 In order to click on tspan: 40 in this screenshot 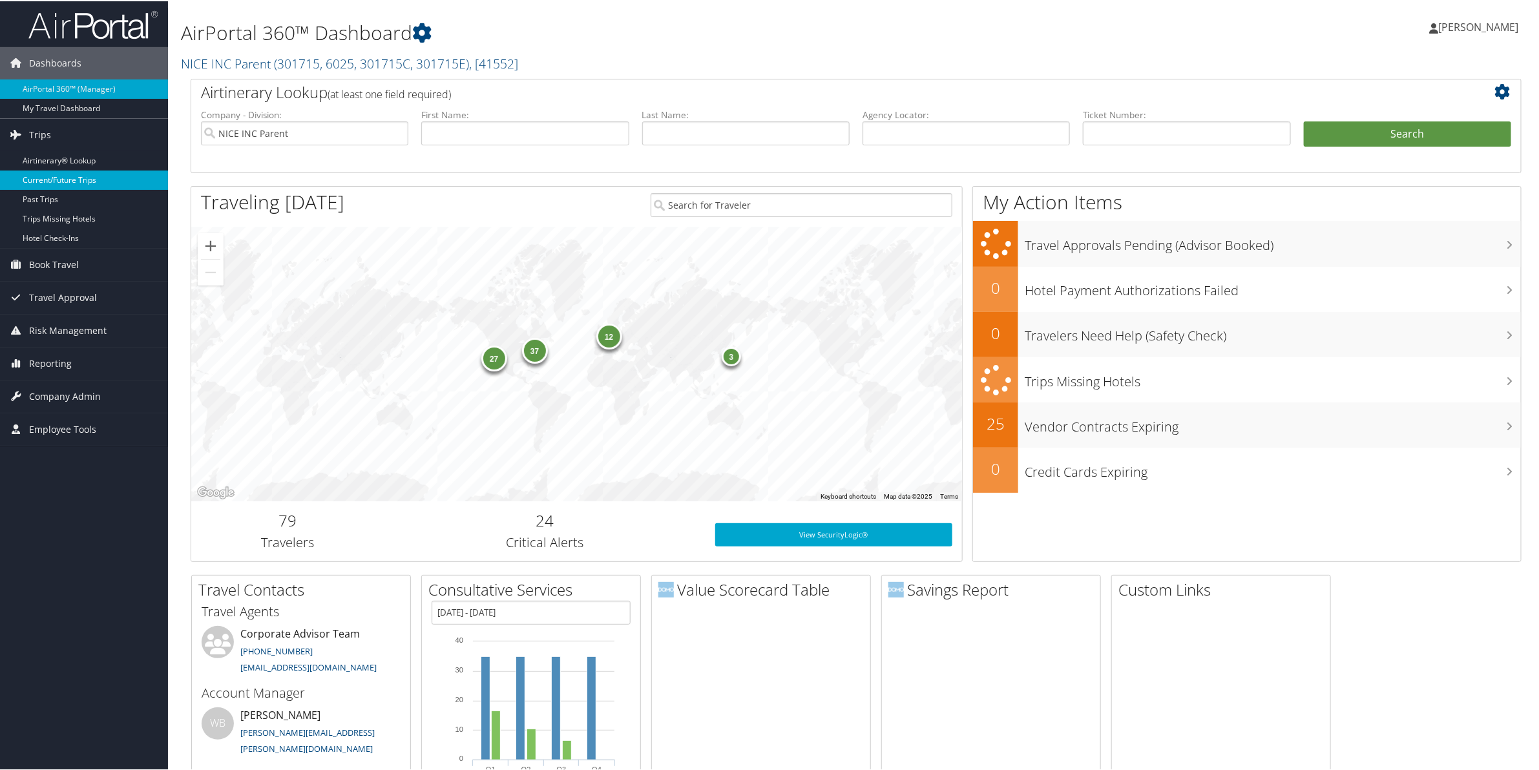, I will do `click(459, 639)`.